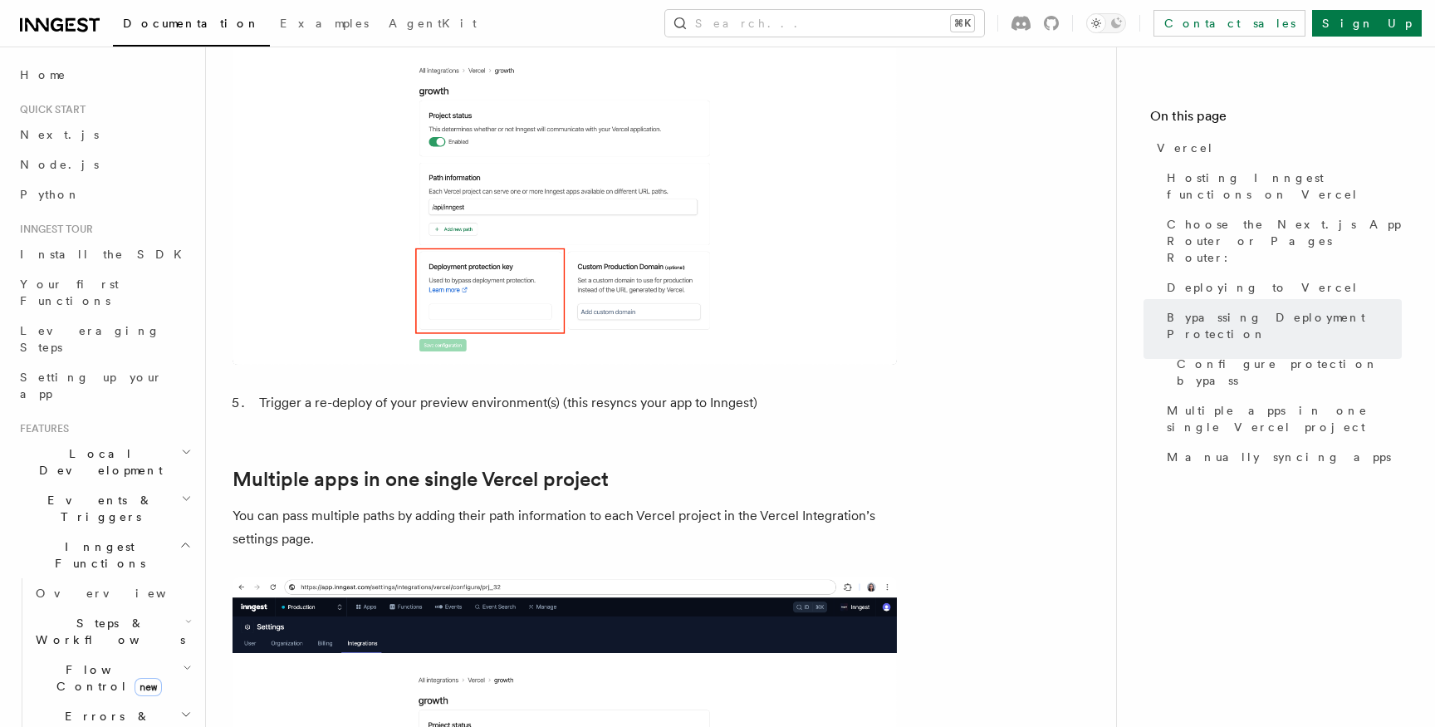  What do you see at coordinates (1289, 372) in the screenshot?
I see `span: Configure protection bypass` at bounding box center [1289, 372].